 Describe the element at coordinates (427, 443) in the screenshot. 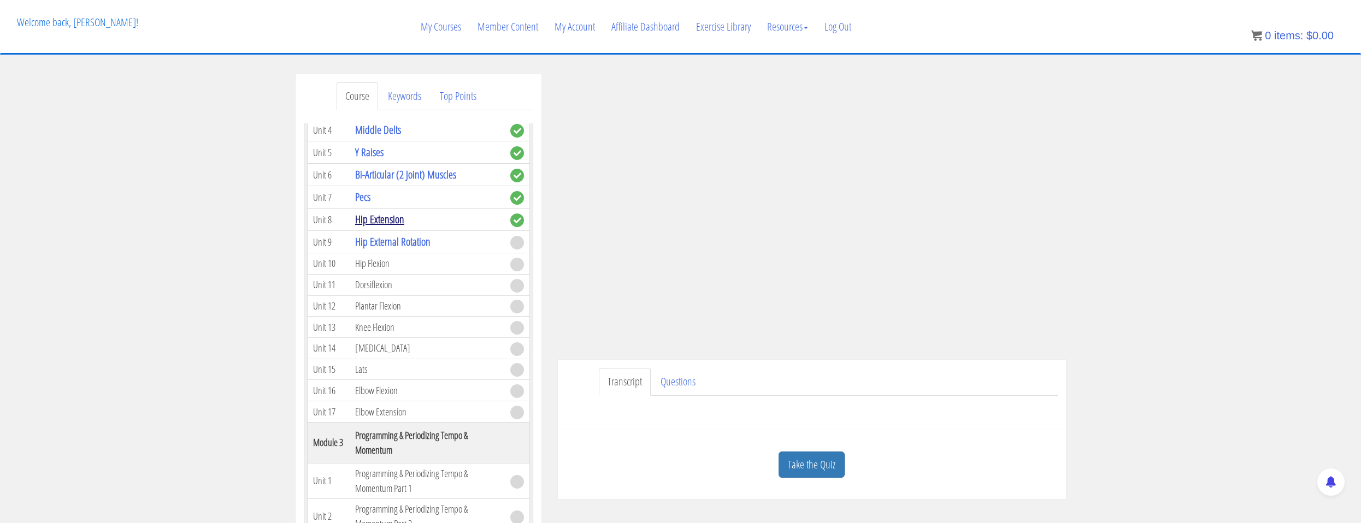

I see `th: Programming & Periodizing Tempo & Momentum` at that location.